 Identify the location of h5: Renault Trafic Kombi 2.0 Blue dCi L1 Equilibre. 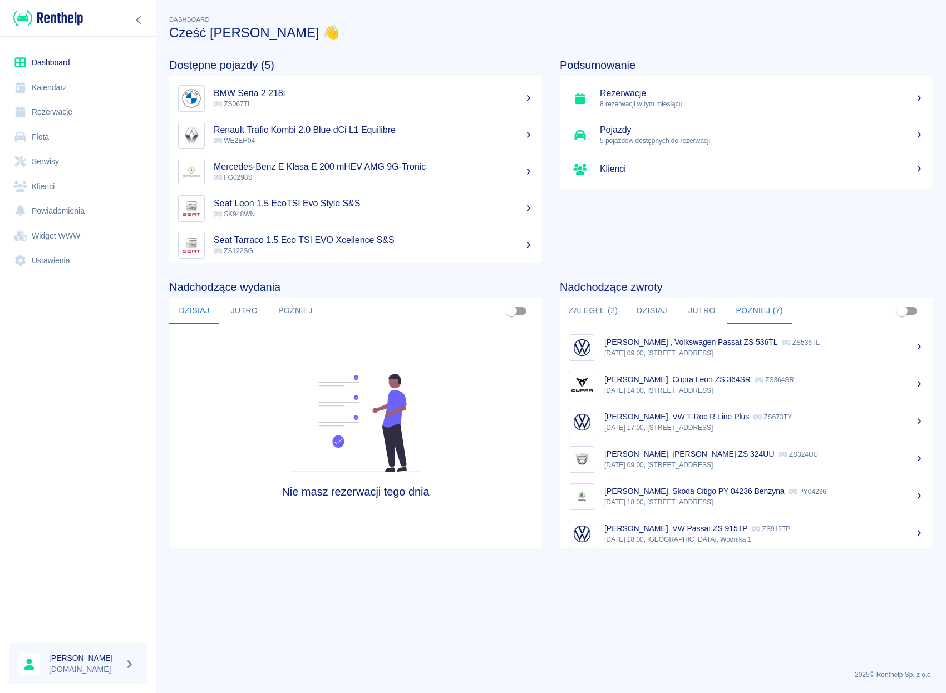
(373, 130).